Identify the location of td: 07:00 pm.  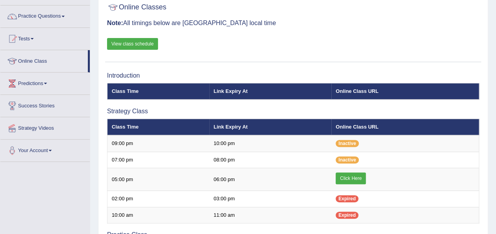
(159, 160).